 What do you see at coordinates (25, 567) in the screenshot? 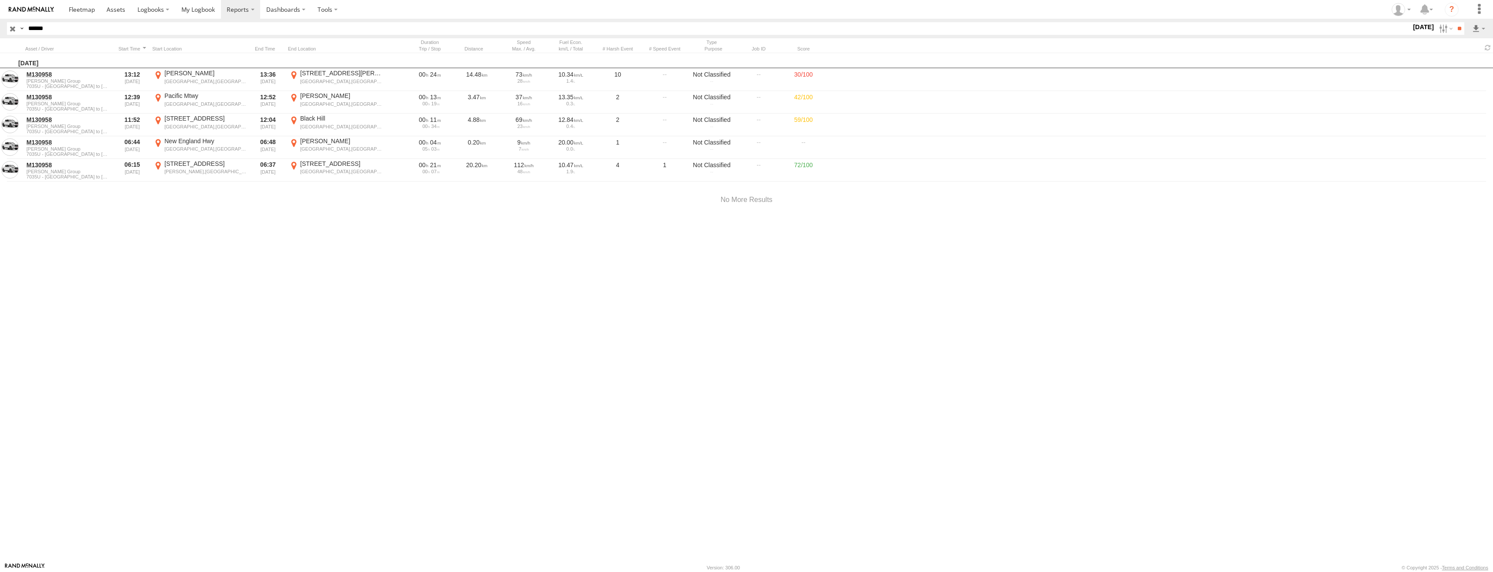
I see `a: Visit our Website` at bounding box center [25, 567].